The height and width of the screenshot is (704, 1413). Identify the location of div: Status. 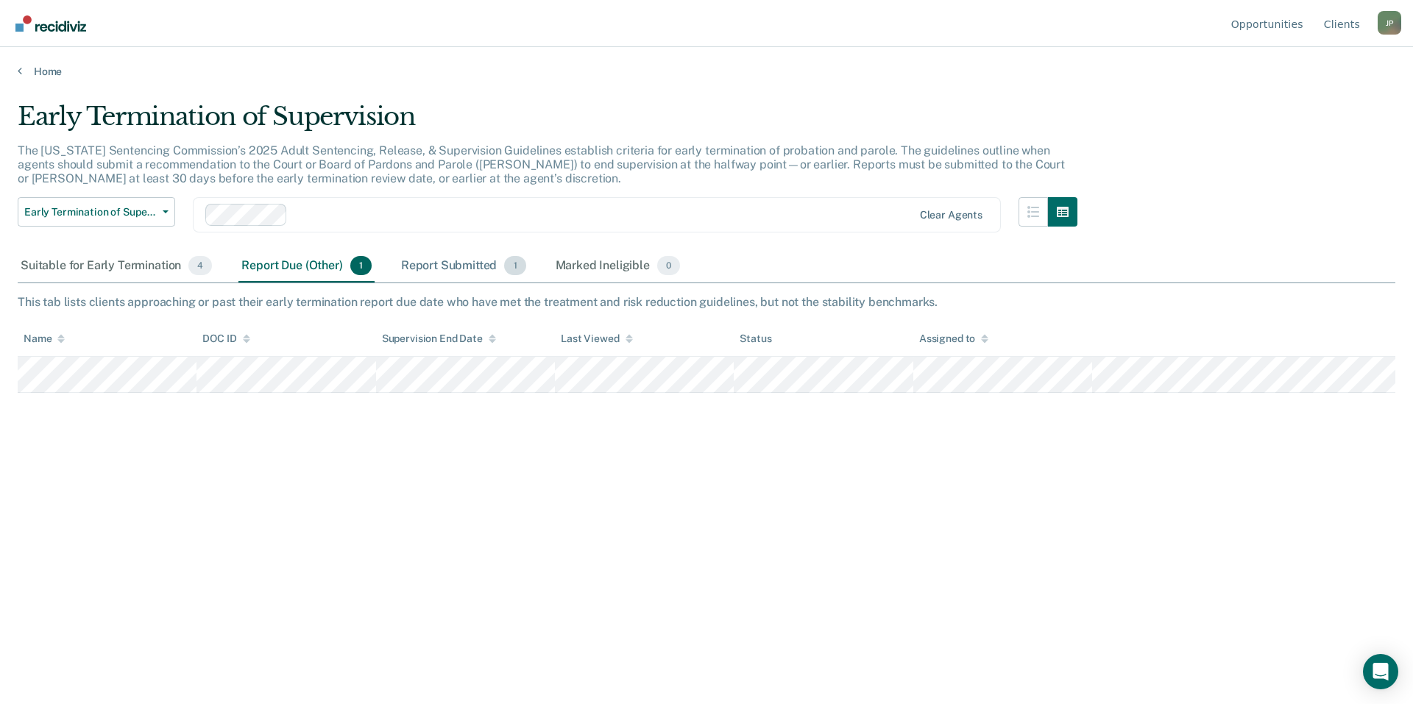
(755, 338).